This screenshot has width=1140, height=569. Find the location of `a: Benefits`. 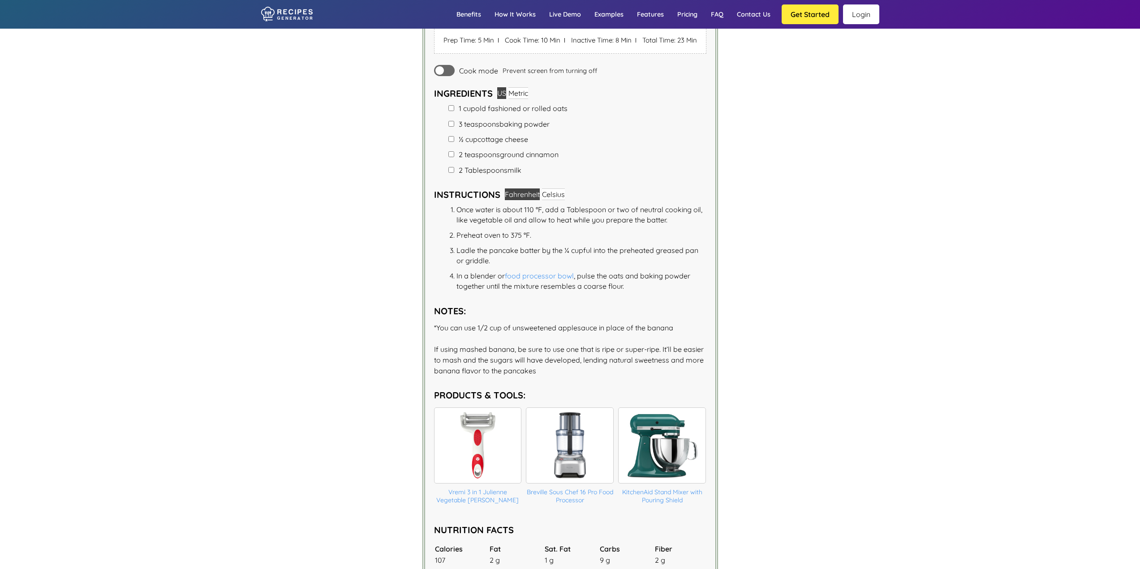

a: Benefits is located at coordinates (468, 14).